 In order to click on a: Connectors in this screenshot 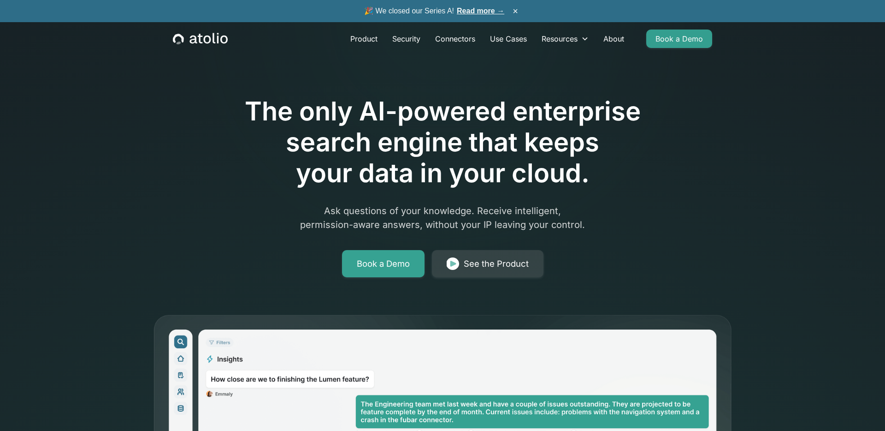, I will do `click(455, 39)`.